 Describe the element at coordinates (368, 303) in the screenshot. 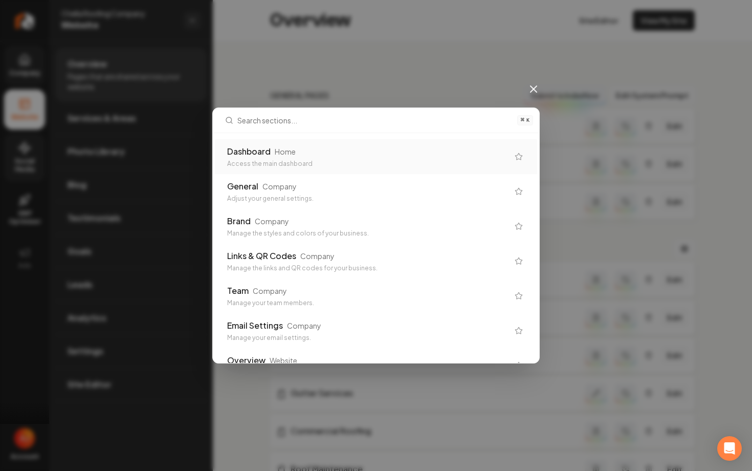

I see `div: Manage your team members.` at that location.